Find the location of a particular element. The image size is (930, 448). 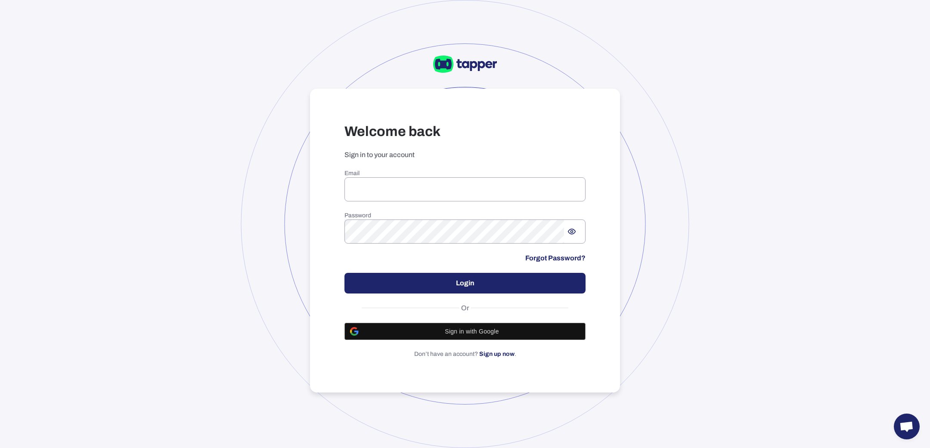

h3: Welcome back is located at coordinates (465, 132).